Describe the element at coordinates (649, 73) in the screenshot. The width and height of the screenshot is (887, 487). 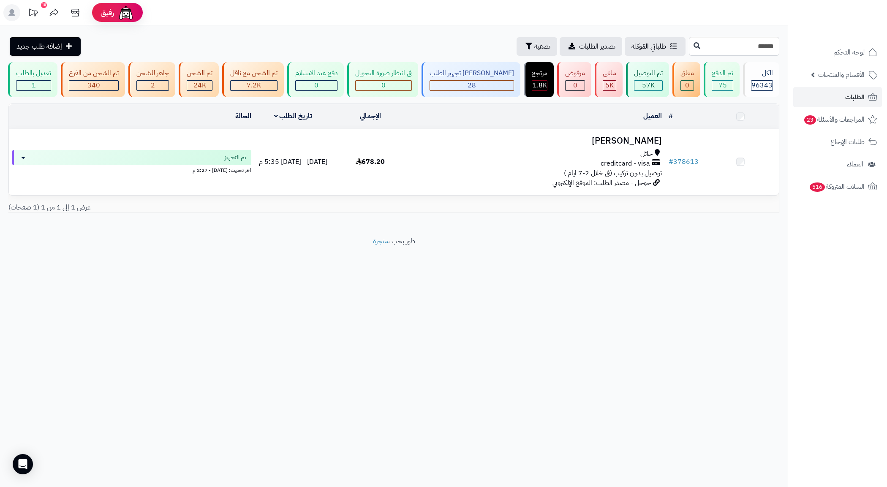
I see `div: تم التوصيل` at that location.